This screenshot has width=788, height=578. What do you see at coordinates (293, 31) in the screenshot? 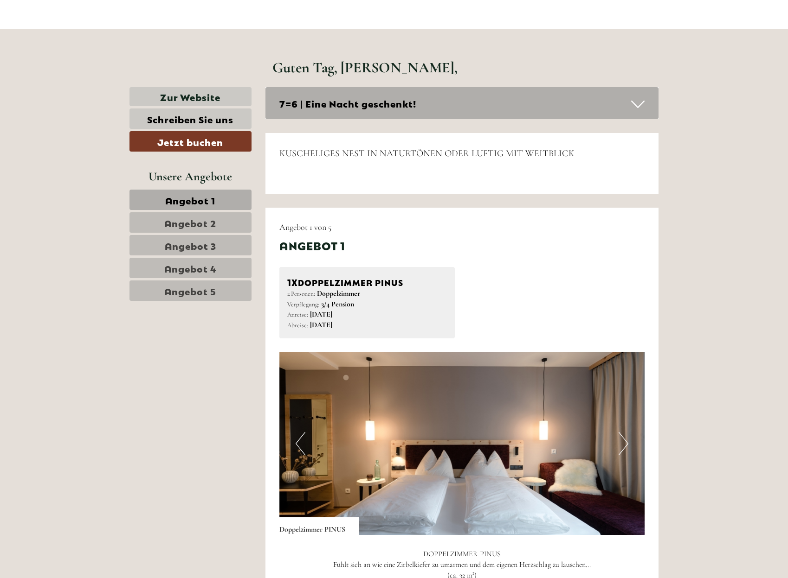
I see `div: Sie` at bounding box center [293, 31].